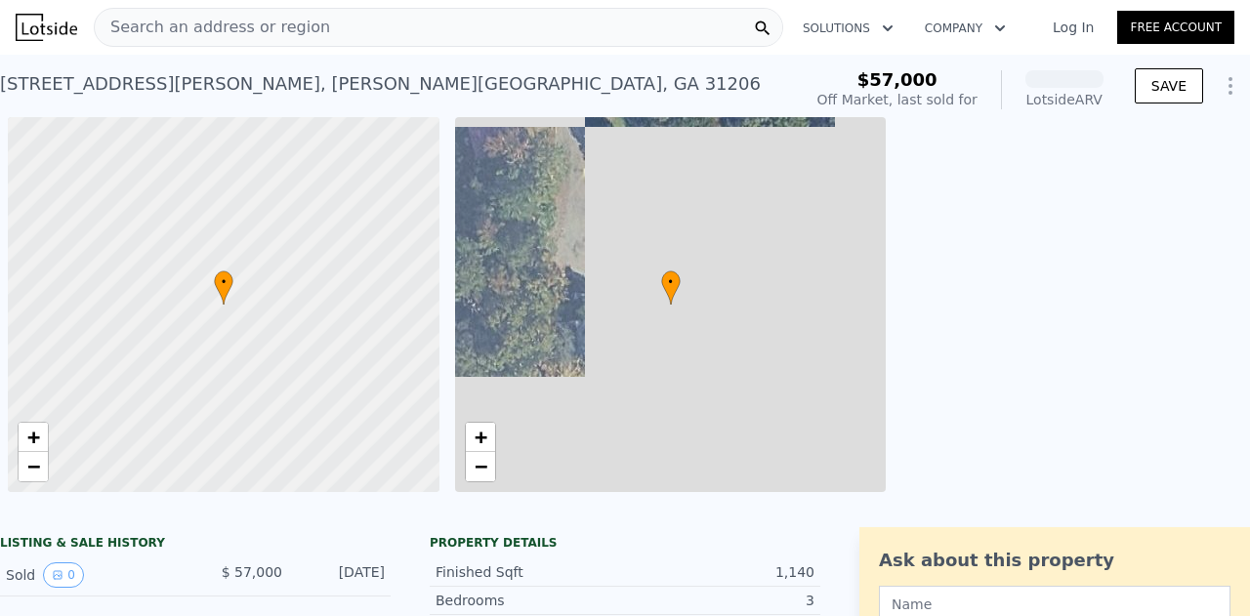 This screenshot has height=616, width=1250. Describe the element at coordinates (1176, 27) in the screenshot. I see `a: Free Account` at that location.